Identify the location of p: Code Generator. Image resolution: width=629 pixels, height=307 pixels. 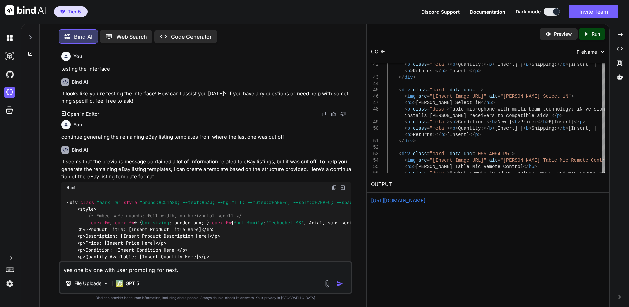
(191, 37).